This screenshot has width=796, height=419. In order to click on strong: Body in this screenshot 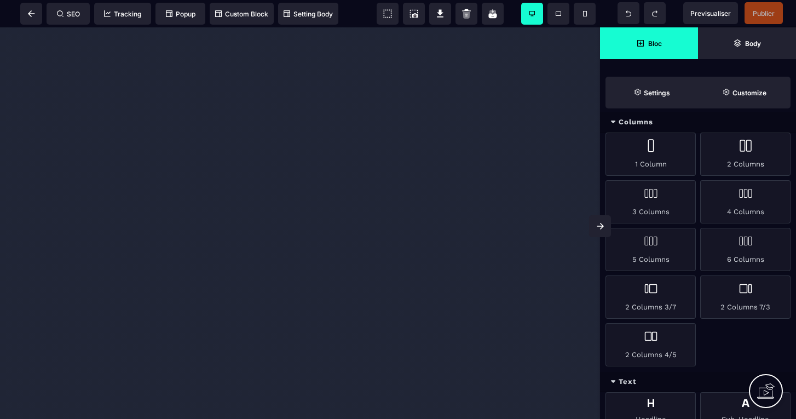, I will do `click(753, 43)`.